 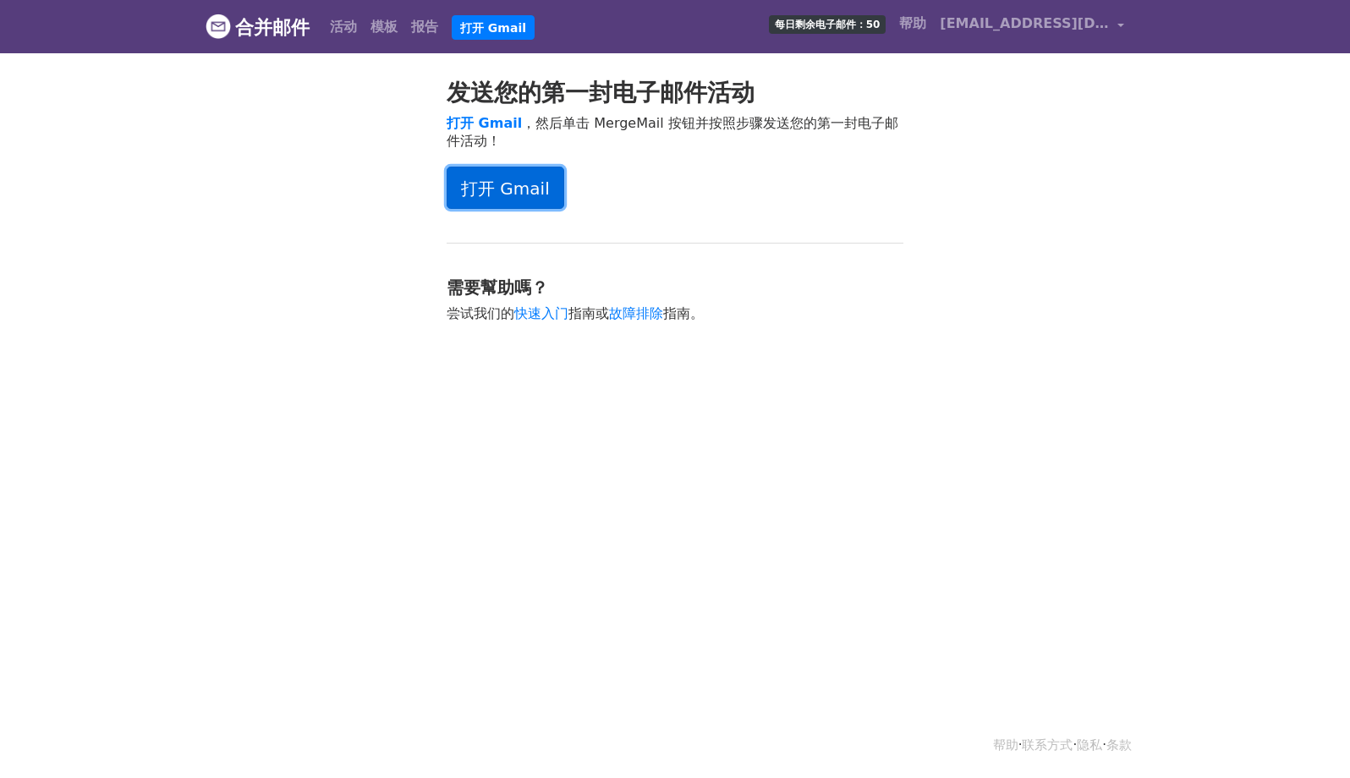 I want to click on a: 报告, so click(x=425, y=27).